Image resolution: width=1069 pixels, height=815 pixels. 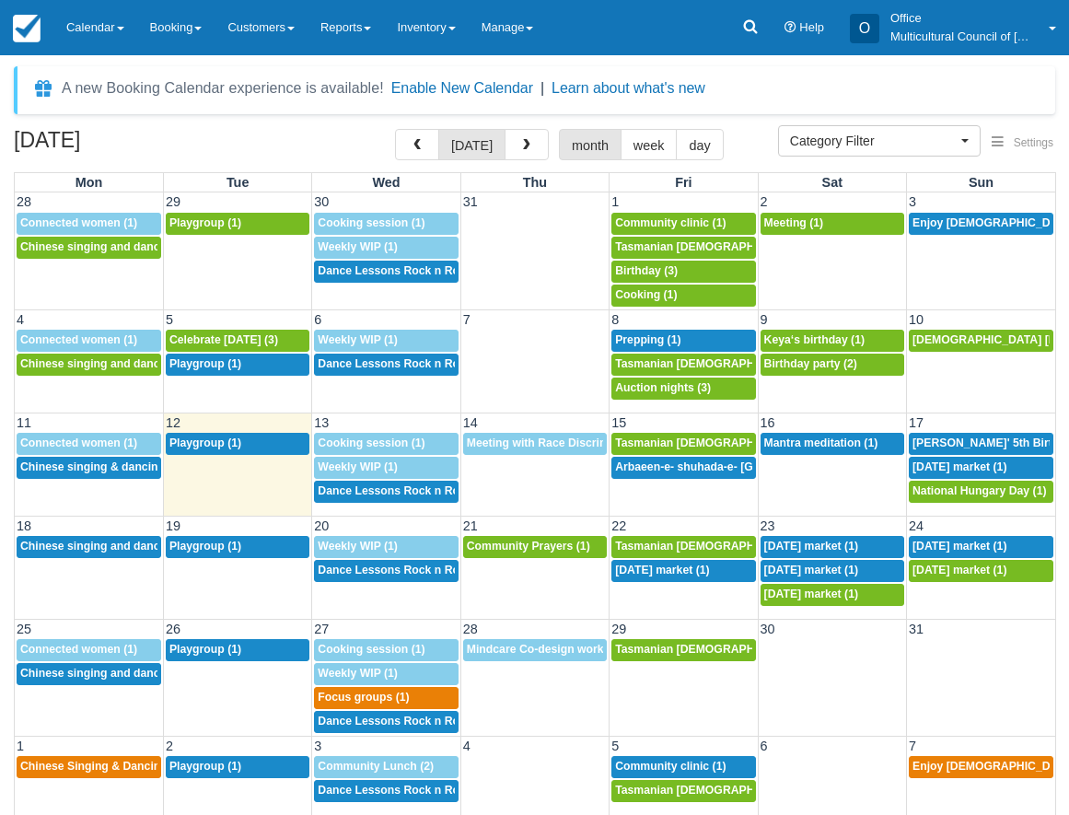 I want to click on a: Meeting (1), so click(x=833, y=224).